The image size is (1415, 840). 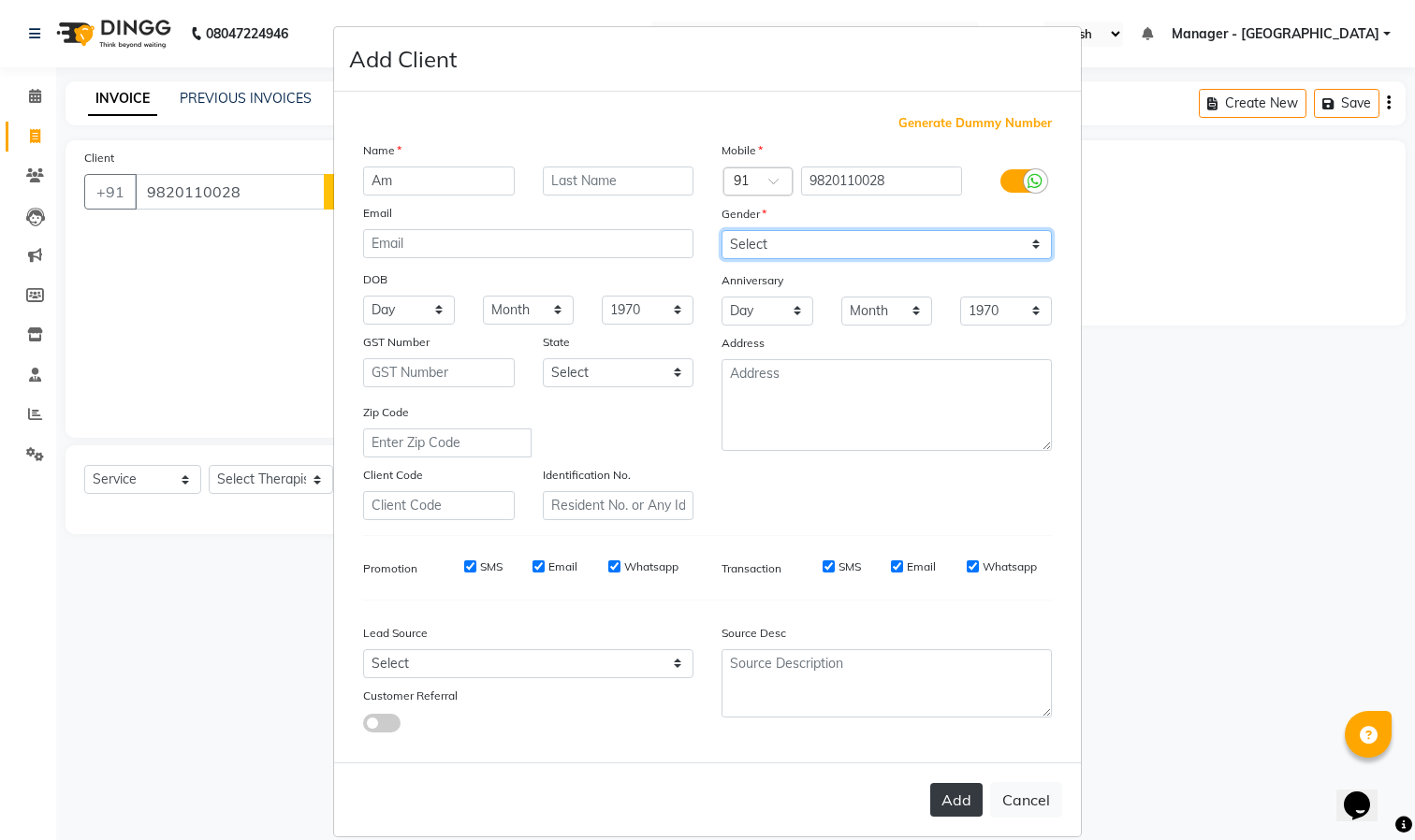 I want to click on button: Add, so click(x=957, y=800).